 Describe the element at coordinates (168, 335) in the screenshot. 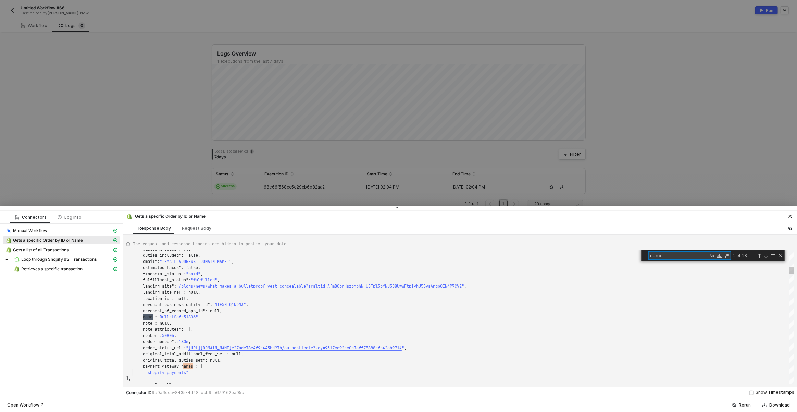

I see `span: 50806` at that location.